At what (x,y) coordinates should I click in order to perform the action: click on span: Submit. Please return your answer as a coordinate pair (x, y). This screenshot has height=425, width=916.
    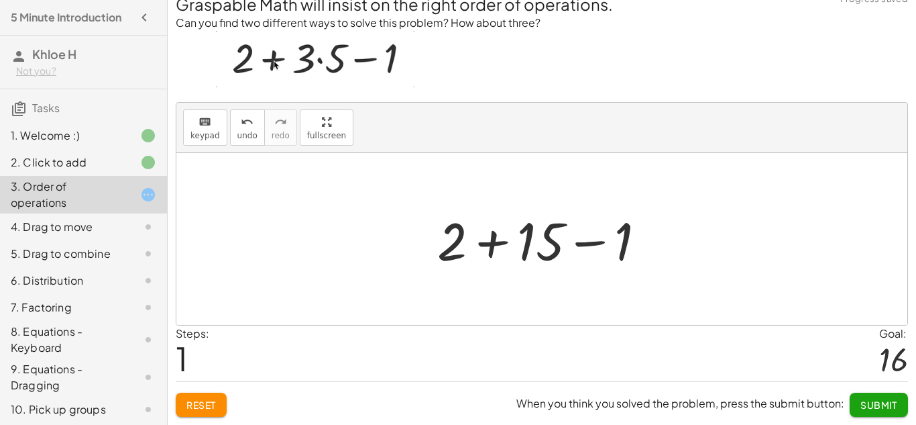
    Looking at the image, I should click on (879, 404).